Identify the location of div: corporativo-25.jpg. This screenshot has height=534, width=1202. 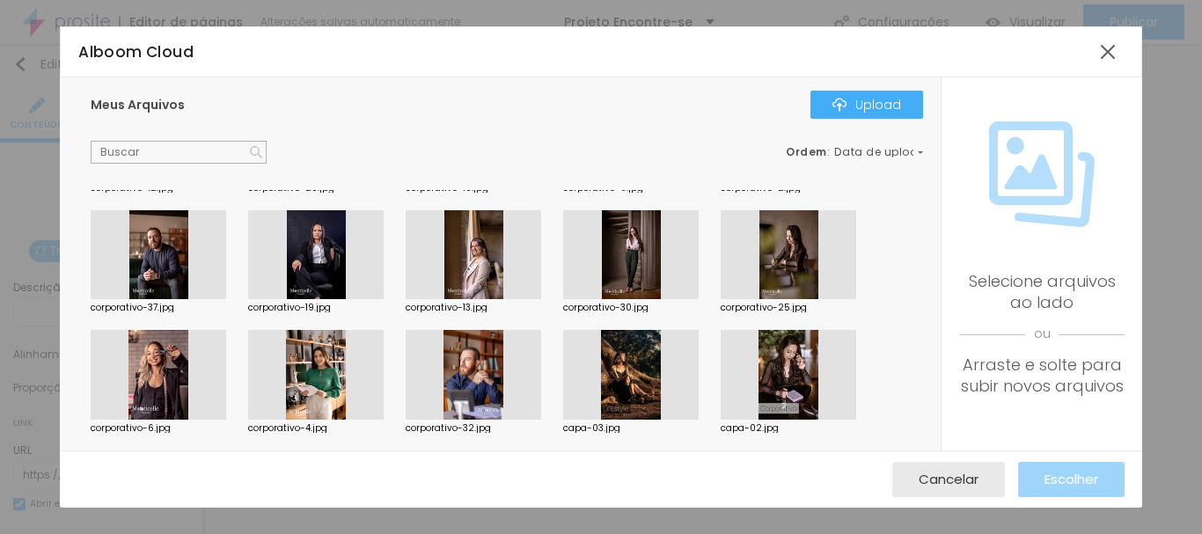
(788, 308).